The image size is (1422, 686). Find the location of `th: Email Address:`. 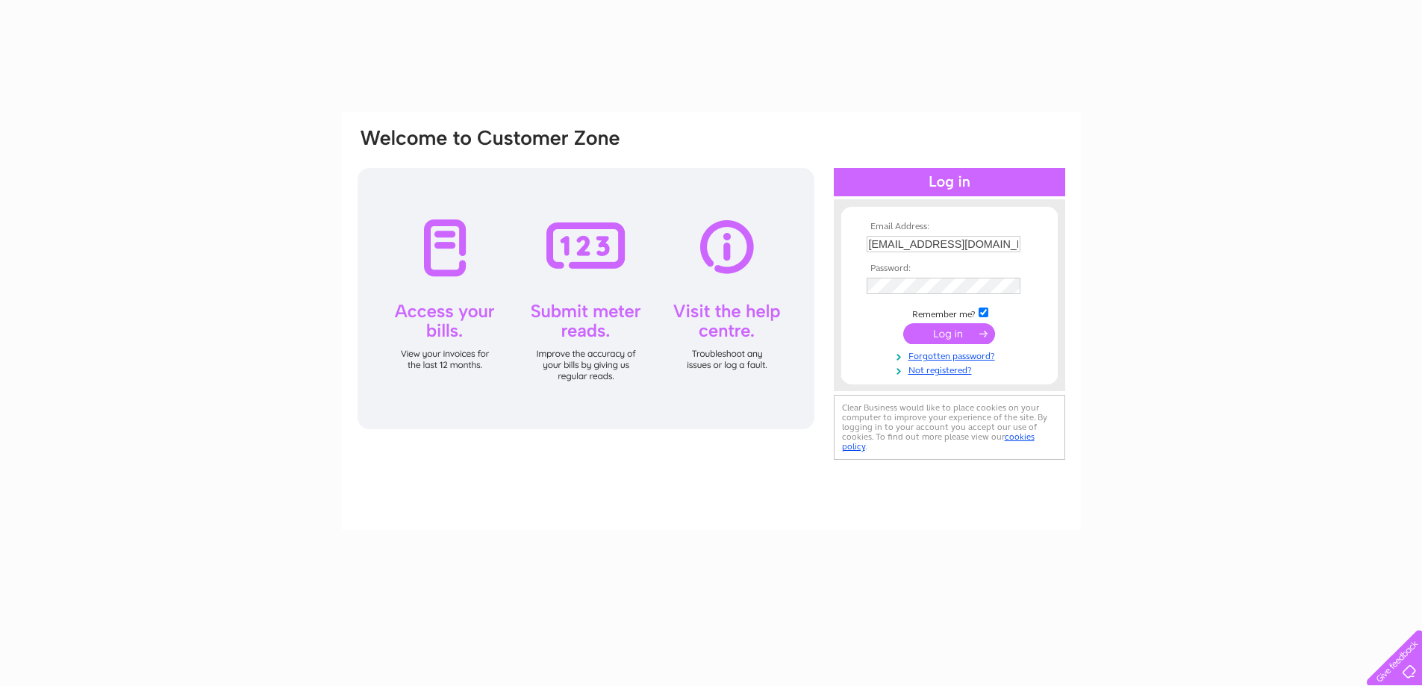

th: Email Address: is located at coordinates (950, 227).